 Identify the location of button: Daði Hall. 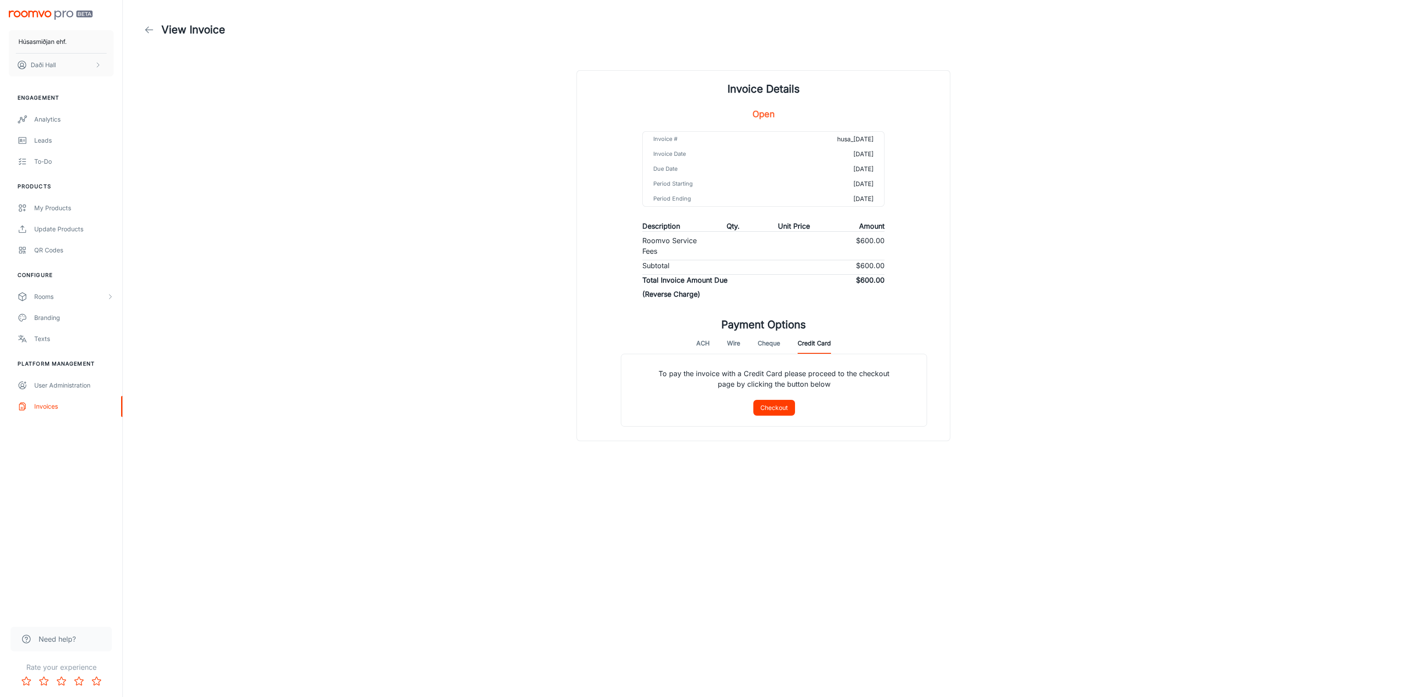
(61, 65).